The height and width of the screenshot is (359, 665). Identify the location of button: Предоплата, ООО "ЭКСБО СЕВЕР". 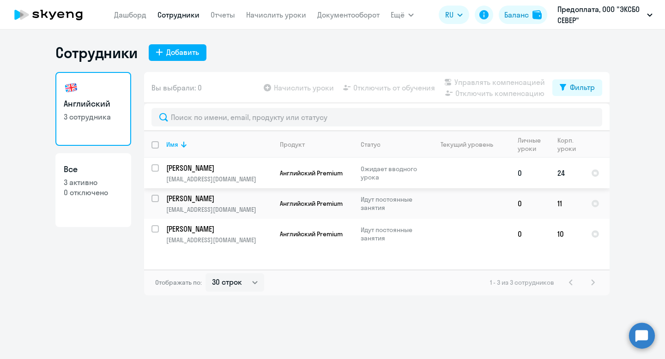
(605, 15).